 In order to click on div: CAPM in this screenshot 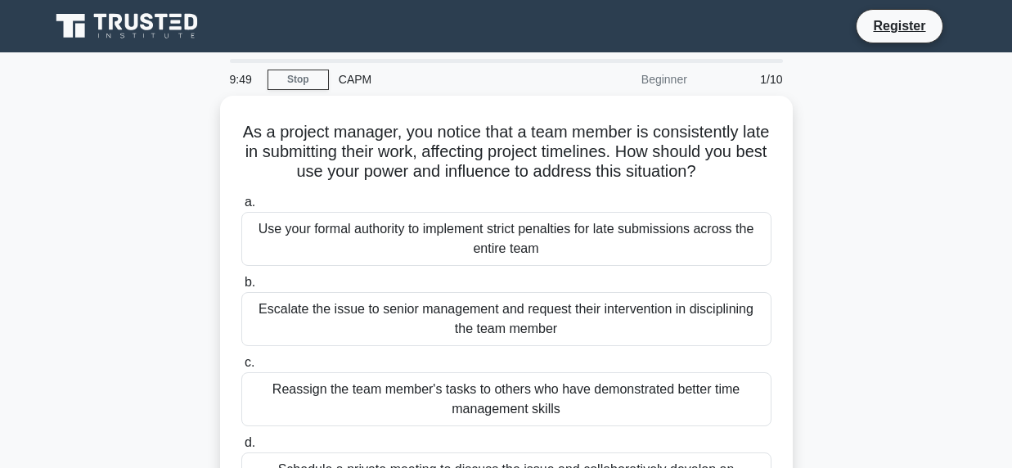, I will do `click(441, 79)`.